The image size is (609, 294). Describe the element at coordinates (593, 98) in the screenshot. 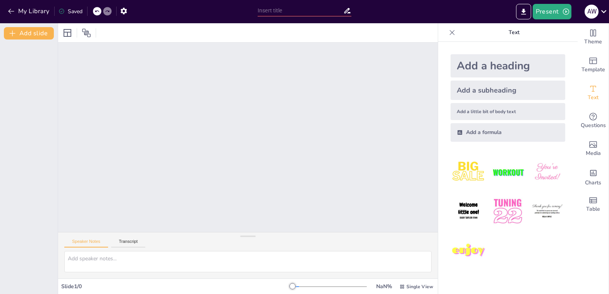

I see `span: Text` at that location.